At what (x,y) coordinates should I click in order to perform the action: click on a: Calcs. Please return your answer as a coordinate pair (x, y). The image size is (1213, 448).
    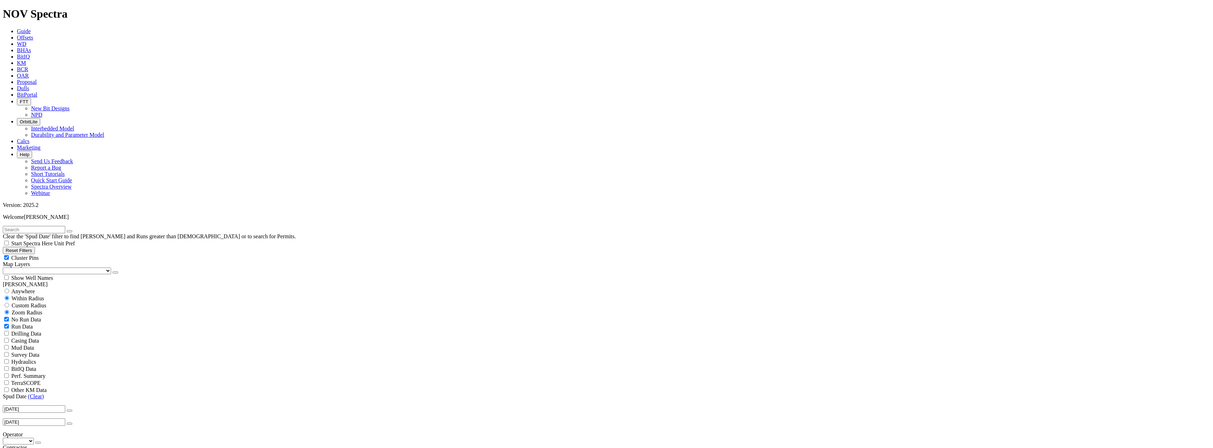
    Looking at the image, I should click on (23, 141).